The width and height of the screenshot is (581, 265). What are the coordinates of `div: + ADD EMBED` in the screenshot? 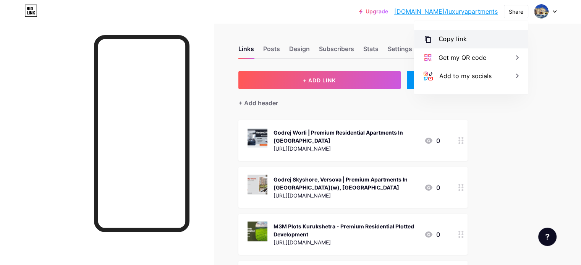 It's located at (437, 80).